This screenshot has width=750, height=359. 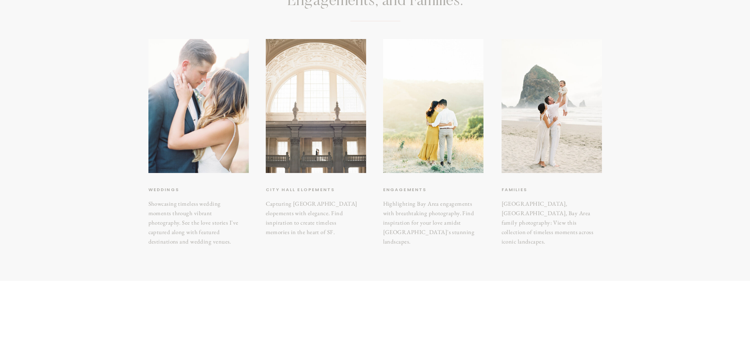 I want to click on h3: weddings, so click(x=182, y=190).